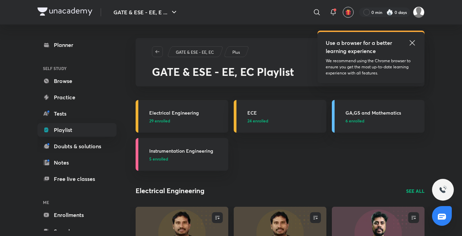  Describe the element at coordinates (443, 190) in the screenshot. I see `img: ttu` at that location.